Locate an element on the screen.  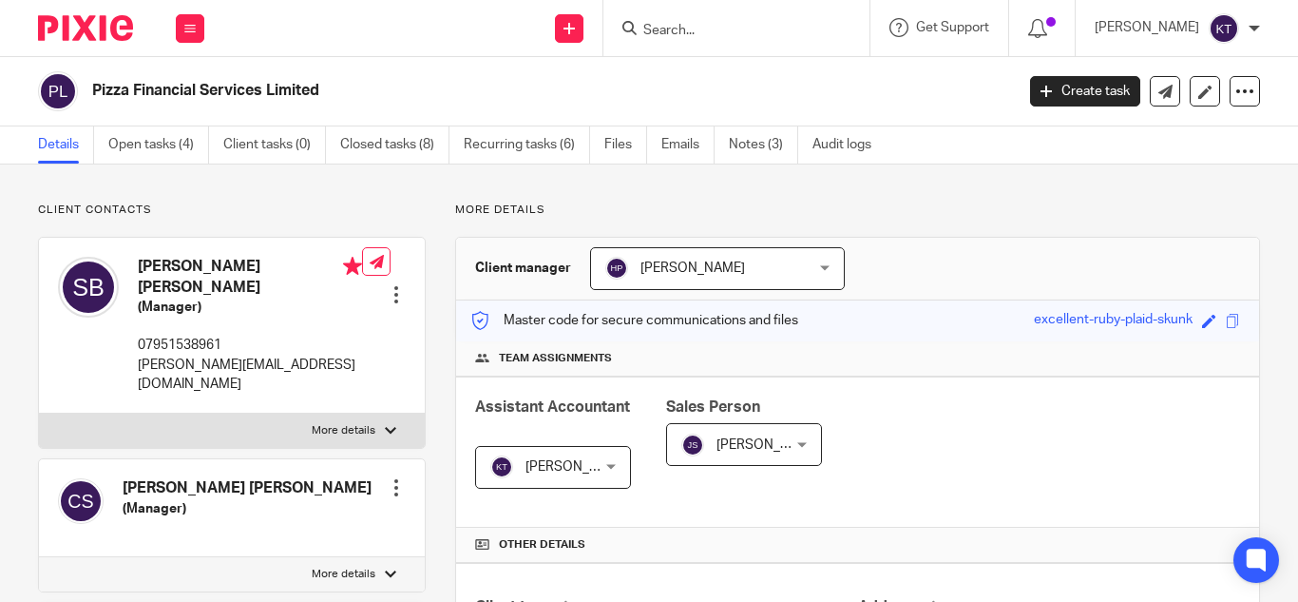
span: Team assignments is located at coordinates (555, 358).